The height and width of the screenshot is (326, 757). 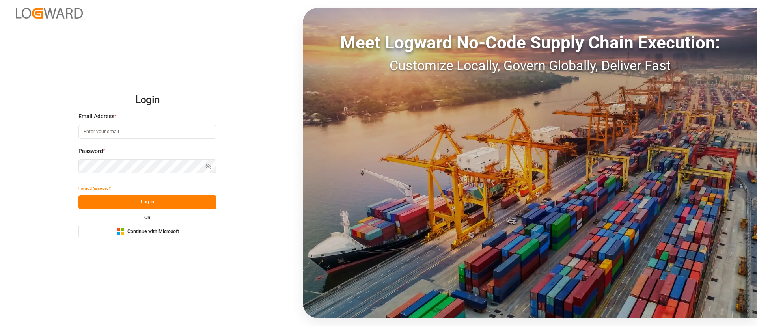 I want to click on small: OR, so click(x=147, y=218).